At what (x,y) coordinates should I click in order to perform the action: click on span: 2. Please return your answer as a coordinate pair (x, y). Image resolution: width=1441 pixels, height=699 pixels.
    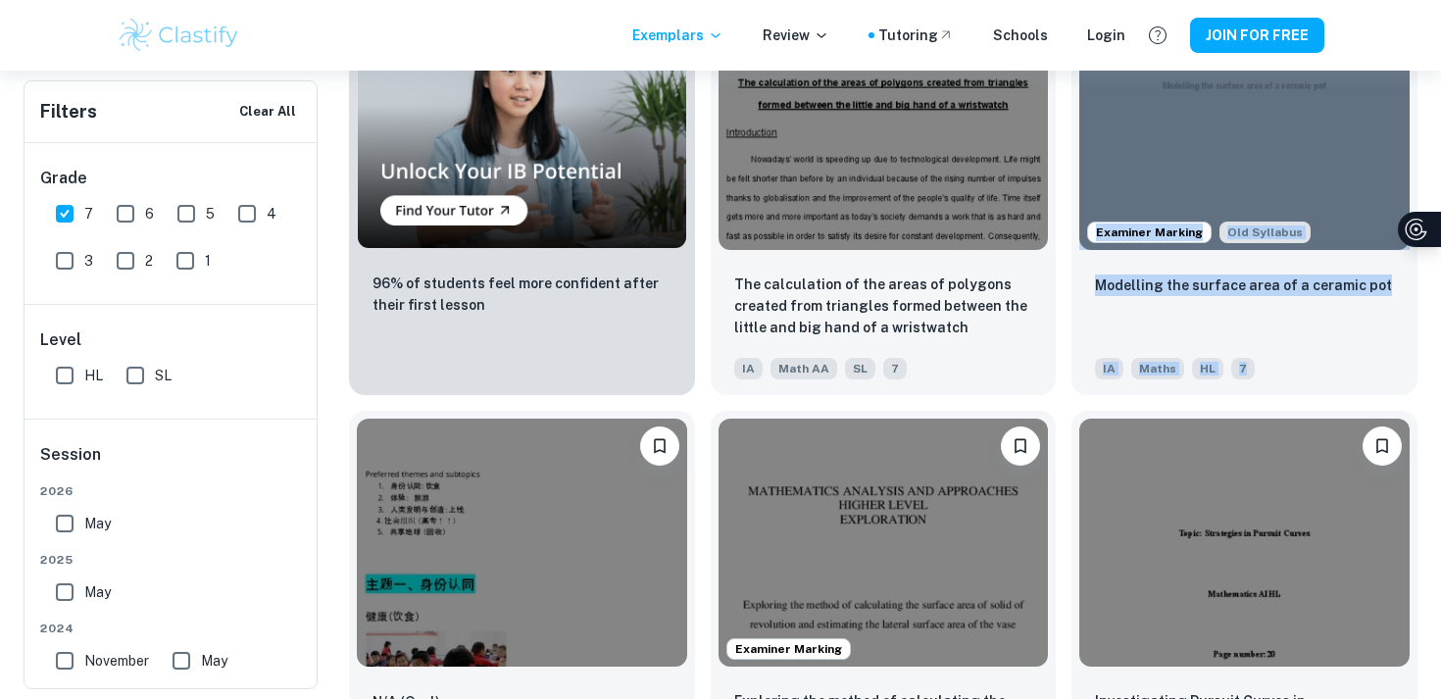
    Looking at the image, I should click on (149, 261).